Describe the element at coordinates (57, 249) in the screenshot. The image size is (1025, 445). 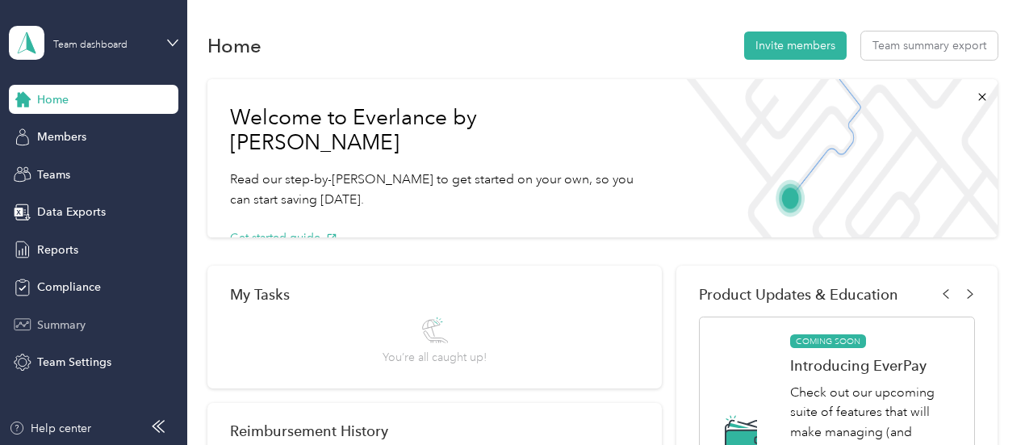
I see `span: Reports` at that location.